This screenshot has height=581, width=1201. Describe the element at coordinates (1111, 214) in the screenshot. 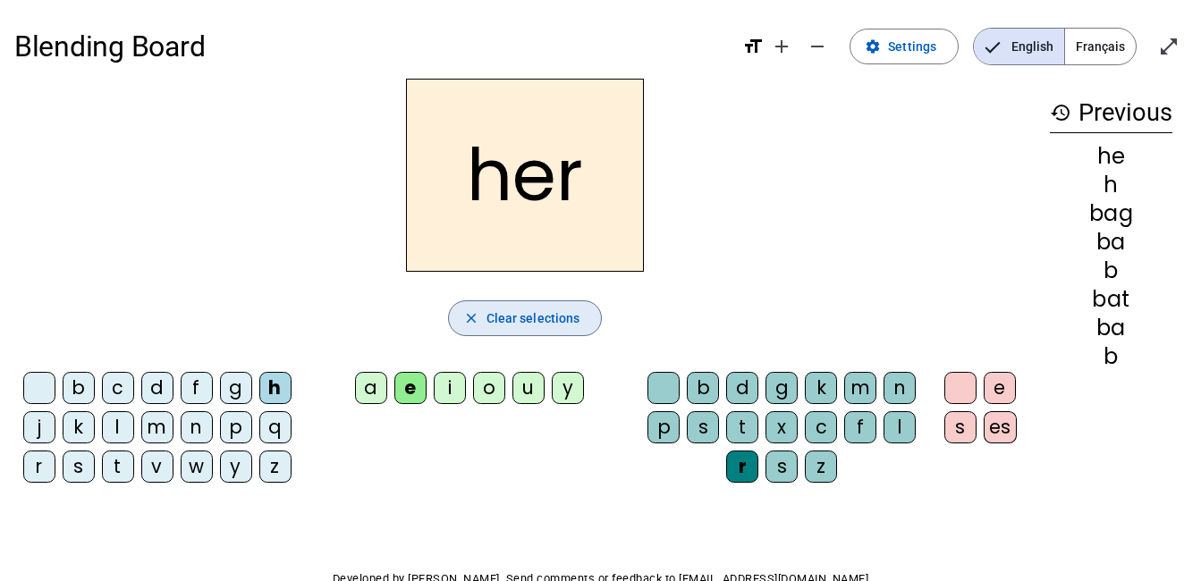

I see `div: bag` at that location.